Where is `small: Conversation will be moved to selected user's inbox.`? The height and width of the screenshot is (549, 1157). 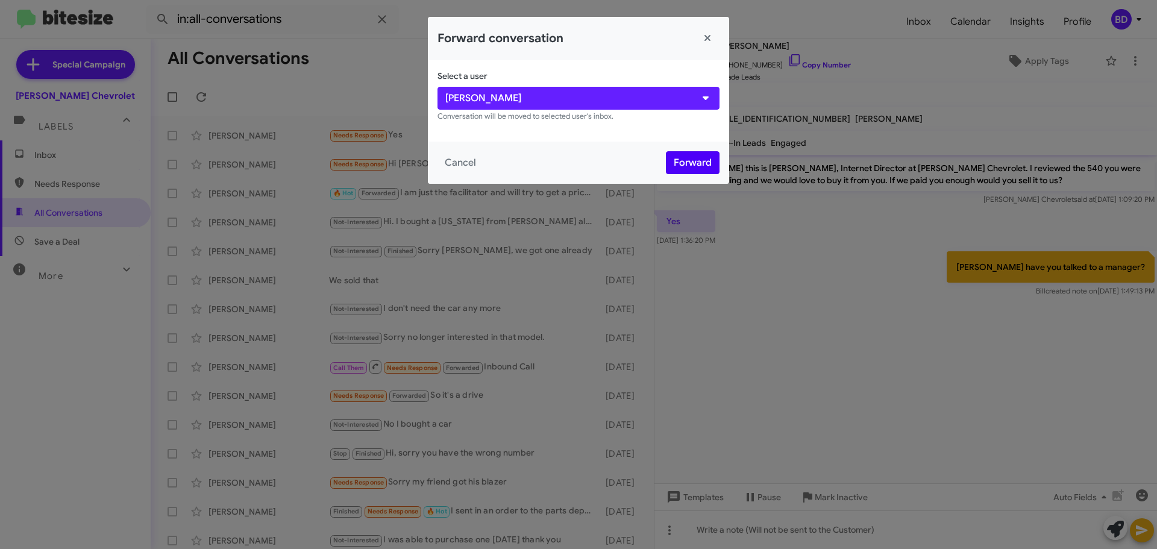 small: Conversation will be moved to selected user's inbox. is located at coordinates (526, 116).